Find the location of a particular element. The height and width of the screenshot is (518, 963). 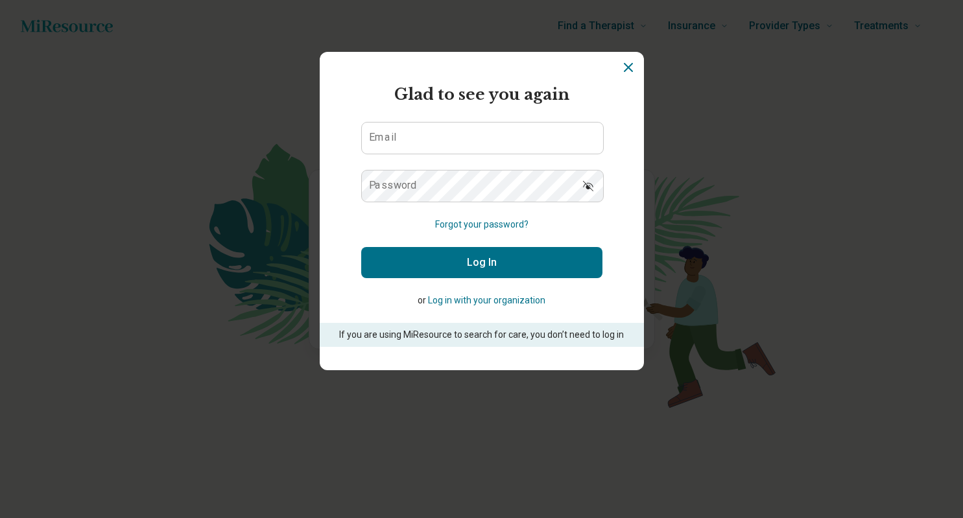

button: Show password is located at coordinates (588, 185).